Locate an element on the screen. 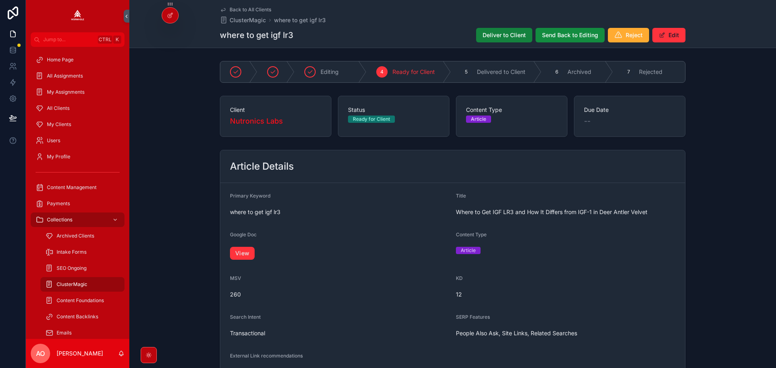  span: 6 is located at coordinates (557, 72).